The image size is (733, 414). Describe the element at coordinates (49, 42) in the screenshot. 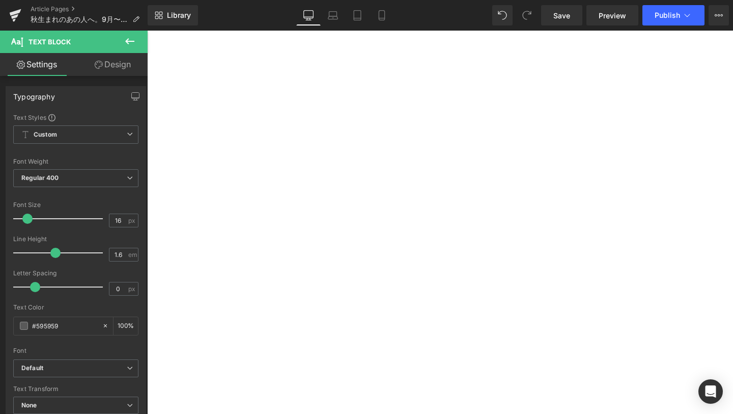

I see `span: Text Block` at that location.